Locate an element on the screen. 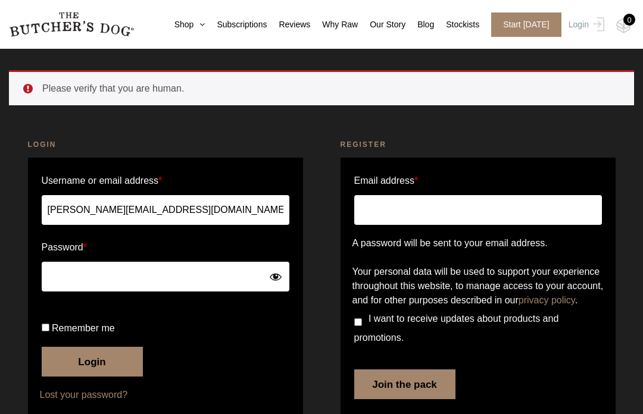 Image resolution: width=643 pixels, height=414 pixels. a: Blog is located at coordinates (419, 24).